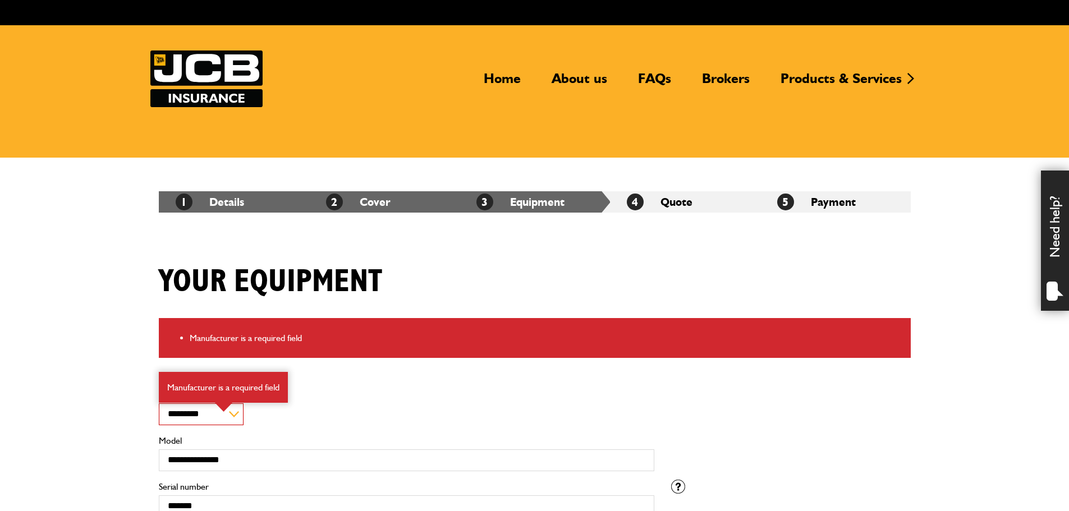 Image resolution: width=1069 pixels, height=511 pixels. I want to click on label: Serial number, so click(406, 487).